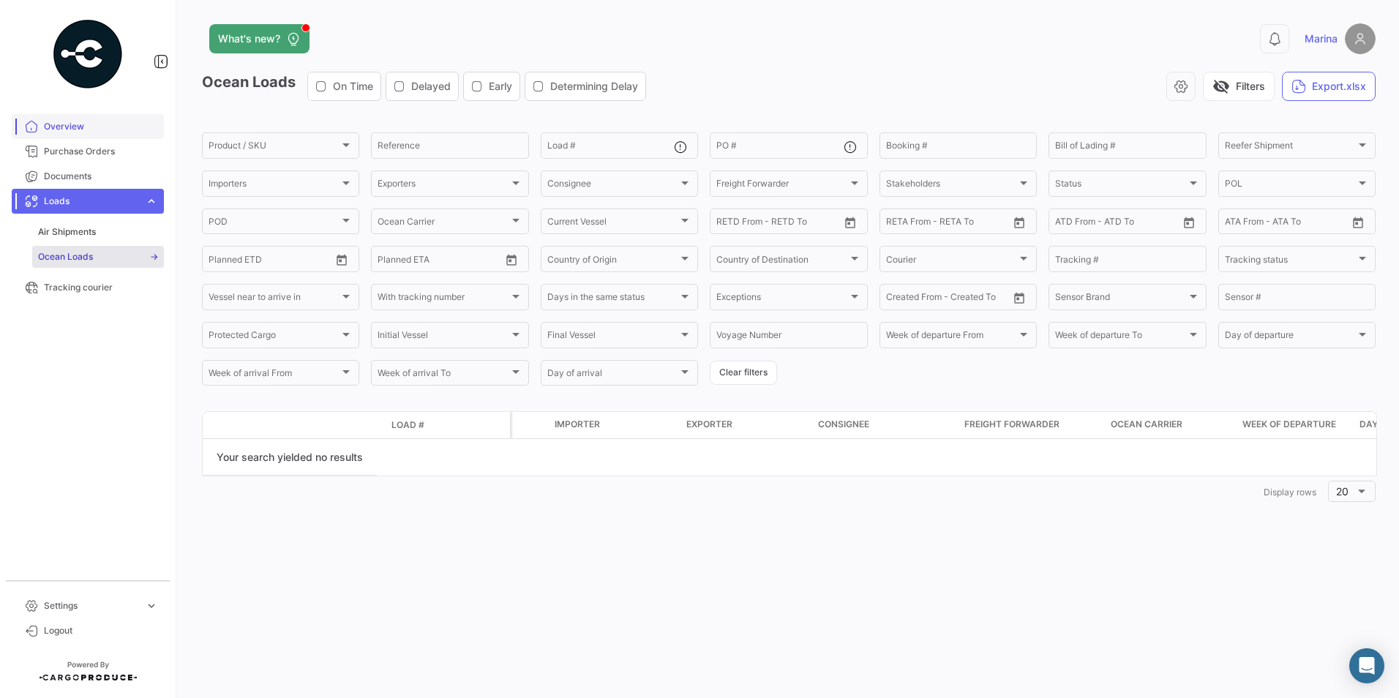 The height and width of the screenshot is (698, 1399). I want to click on span: Settings, so click(91, 606).